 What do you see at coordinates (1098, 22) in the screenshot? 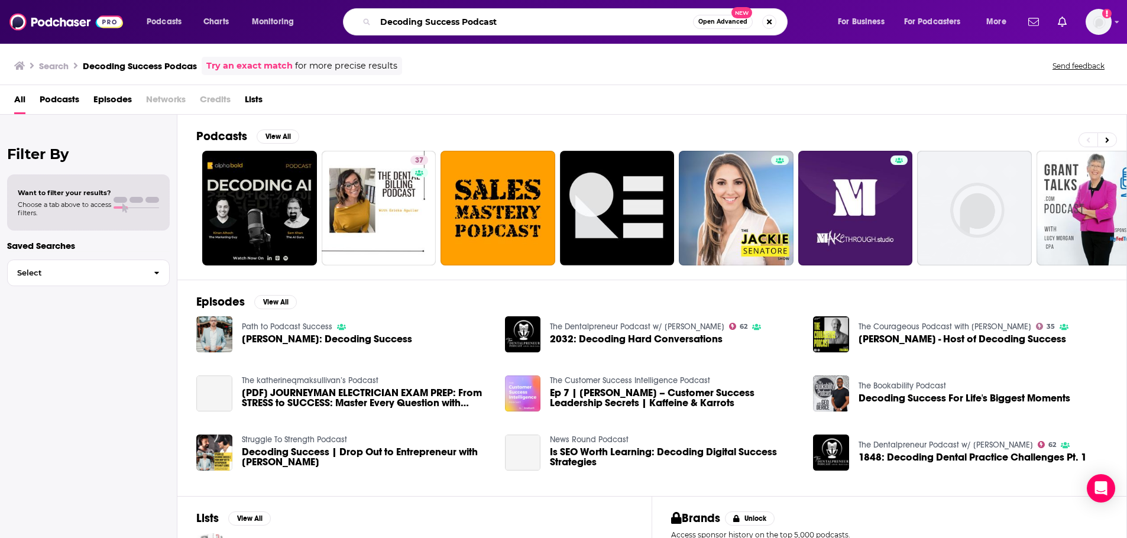
I see `button: Show profile menu` at bounding box center [1098, 22].